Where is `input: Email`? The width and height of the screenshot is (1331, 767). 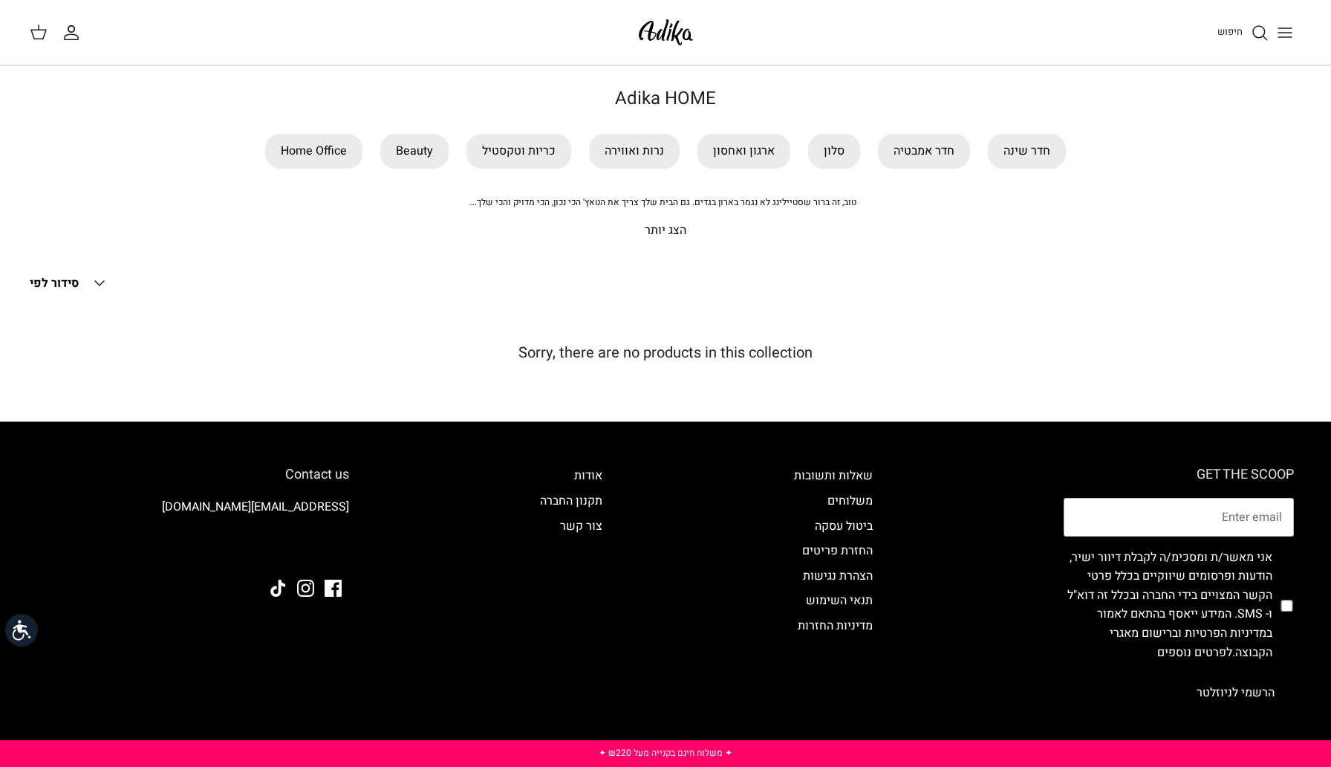
input: Email is located at coordinates (1179, 517).